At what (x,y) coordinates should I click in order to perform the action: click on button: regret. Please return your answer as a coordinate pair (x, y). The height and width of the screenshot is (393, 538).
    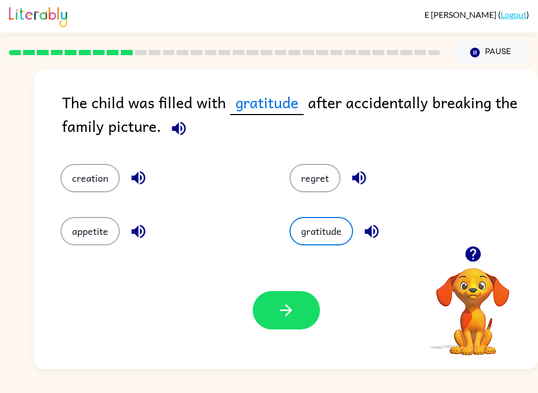
    Looking at the image, I should click on (315, 178).